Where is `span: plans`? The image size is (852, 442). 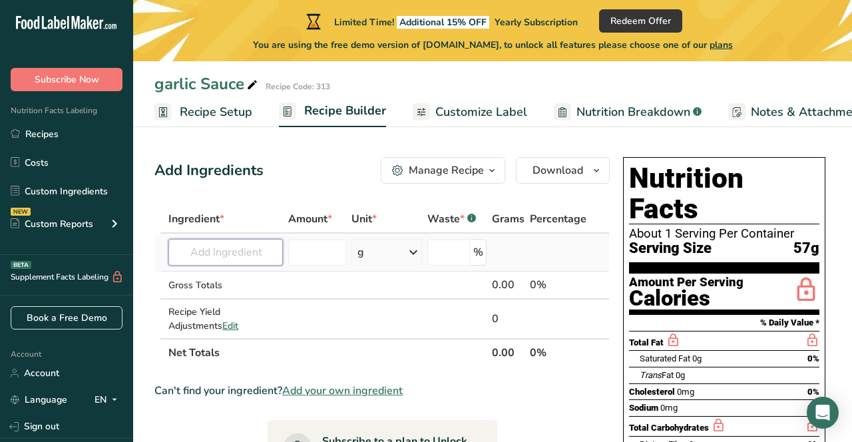 span: plans is located at coordinates (721, 45).